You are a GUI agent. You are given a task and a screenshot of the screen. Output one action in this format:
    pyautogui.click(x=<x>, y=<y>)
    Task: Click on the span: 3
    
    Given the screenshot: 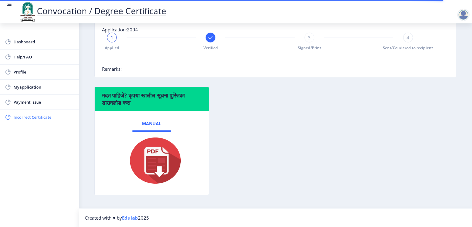 What is the action you would take?
    pyautogui.click(x=309, y=37)
    